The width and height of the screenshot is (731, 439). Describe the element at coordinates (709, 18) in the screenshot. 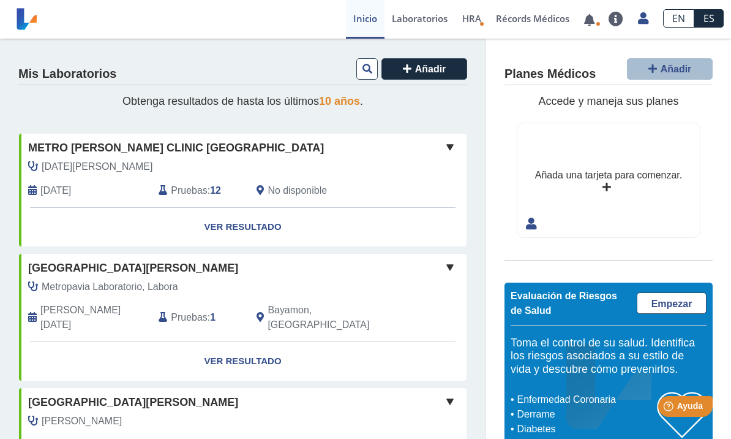

I see `a: ES` at that location.